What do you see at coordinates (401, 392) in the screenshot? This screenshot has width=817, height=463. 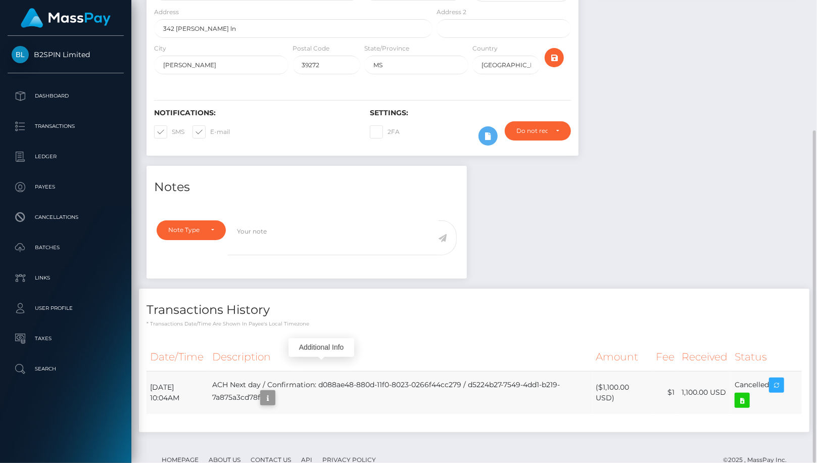 I see `td: ACH Next day / Confirmation: d088ae48-880d-11f0-8023-0266f44cc279 / d5224b27-7549-4dd1-b219-7a875...` at bounding box center [401, 392].